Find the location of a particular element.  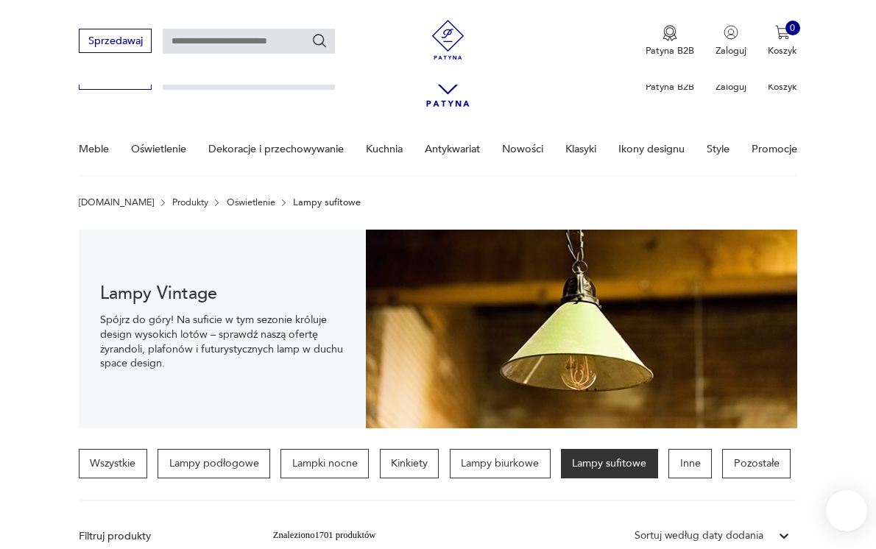

p: Inne is located at coordinates (690, 464).